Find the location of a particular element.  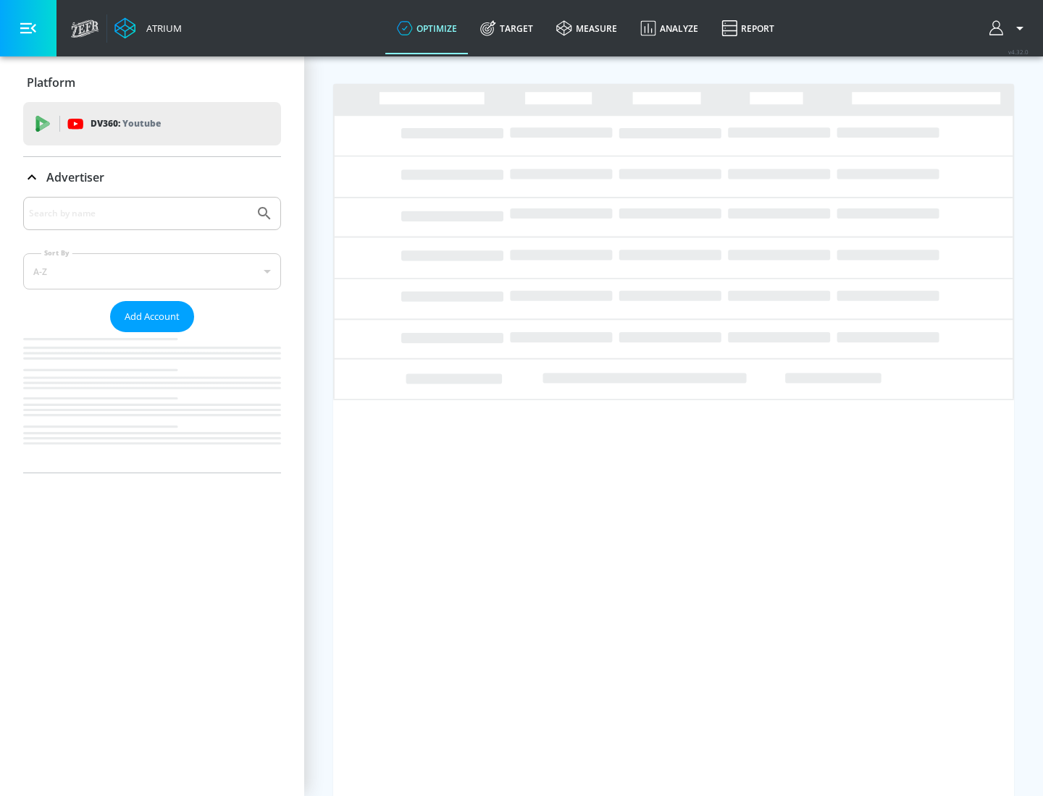

div: Platform is located at coordinates (152, 83).